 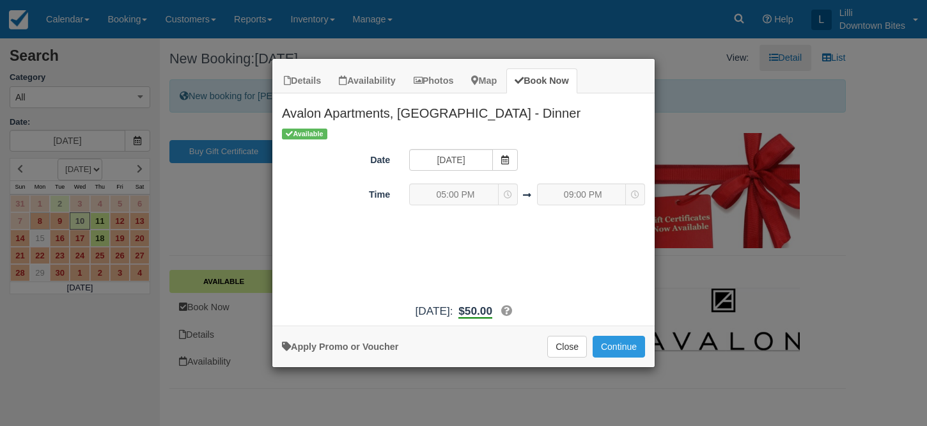 What do you see at coordinates (304, 134) in the screenshot?
I see `span: Available` at bounding box center [304, 134].